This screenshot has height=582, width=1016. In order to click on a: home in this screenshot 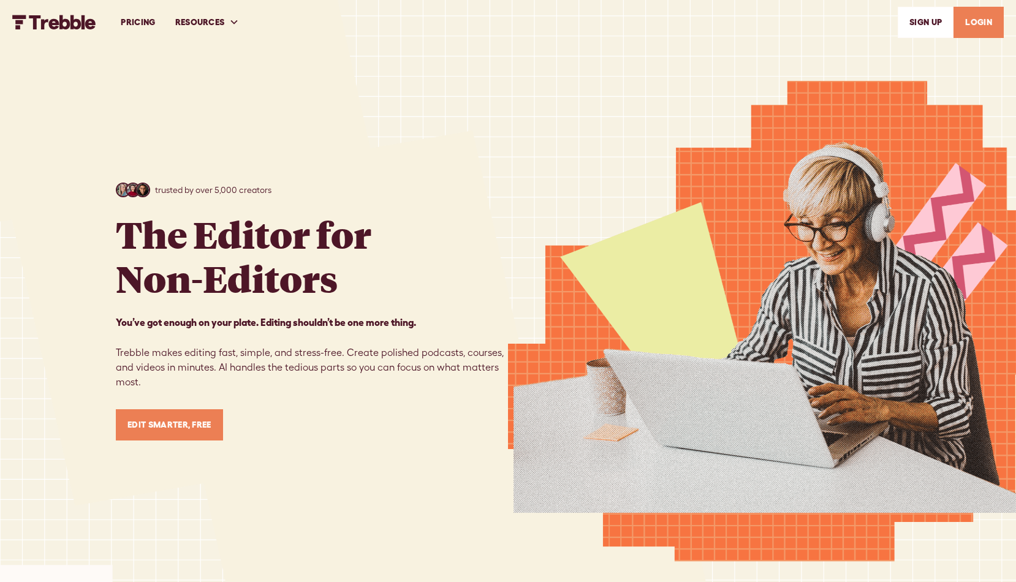, I will do `click(54, 22)`.